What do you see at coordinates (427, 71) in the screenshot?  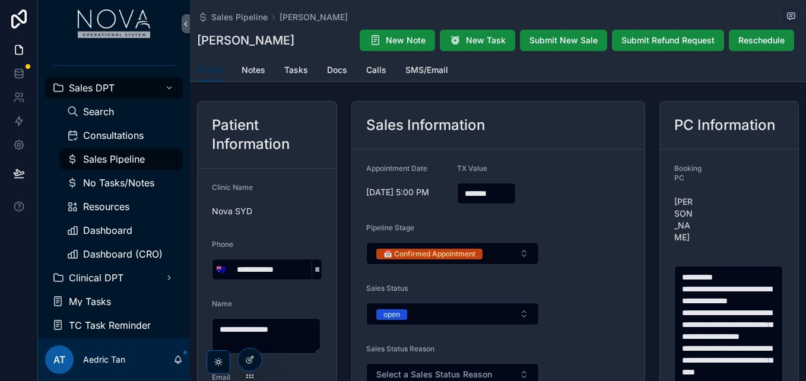 I see `a: SMS/Email` at bounding box center [427, 71].